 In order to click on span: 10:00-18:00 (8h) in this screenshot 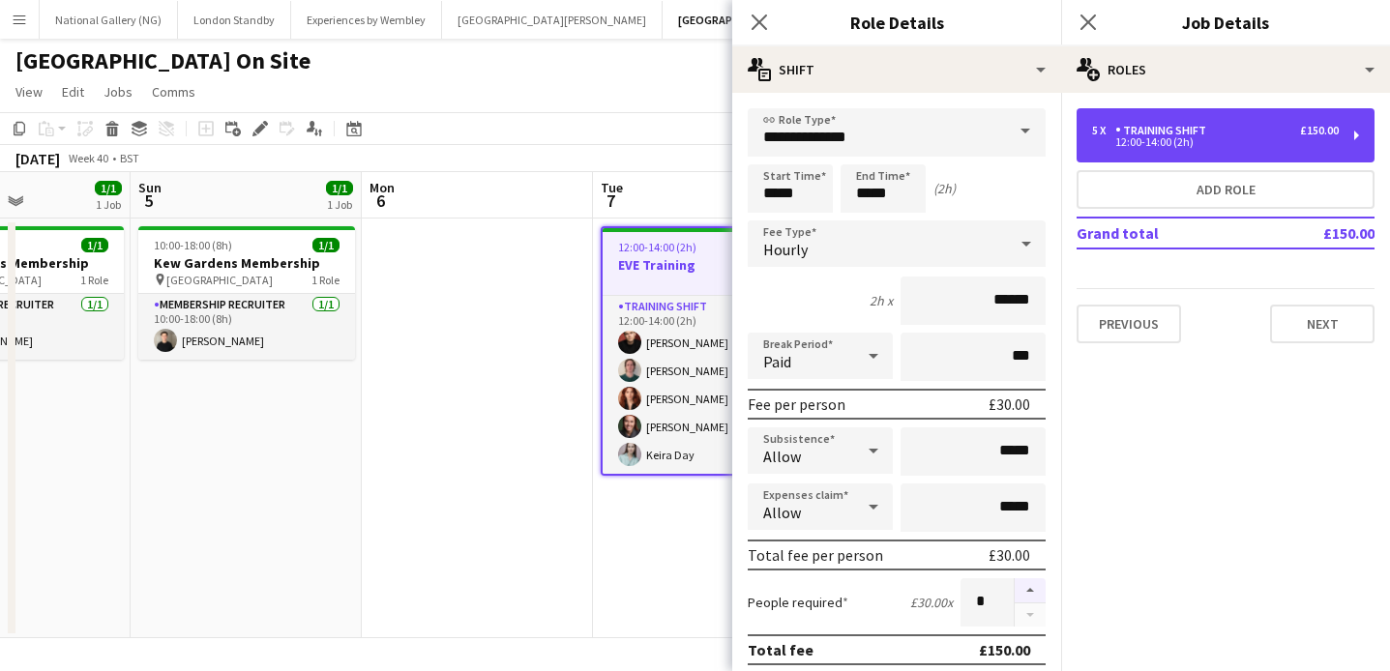, I will do `click(192, 245)`.